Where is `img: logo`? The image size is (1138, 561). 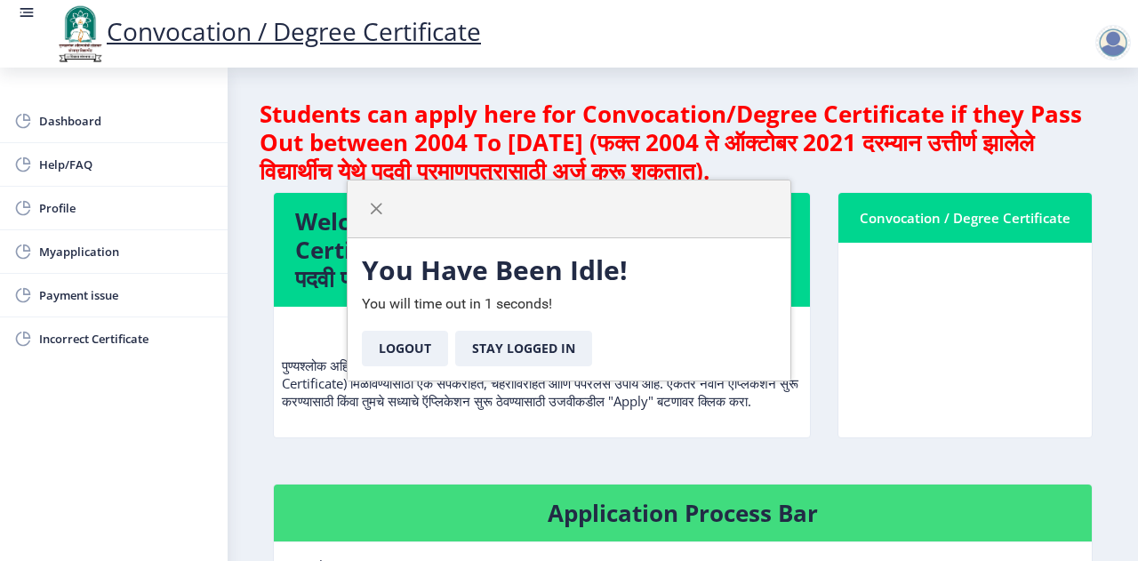
img: logo is located at coordinates (80, 34).